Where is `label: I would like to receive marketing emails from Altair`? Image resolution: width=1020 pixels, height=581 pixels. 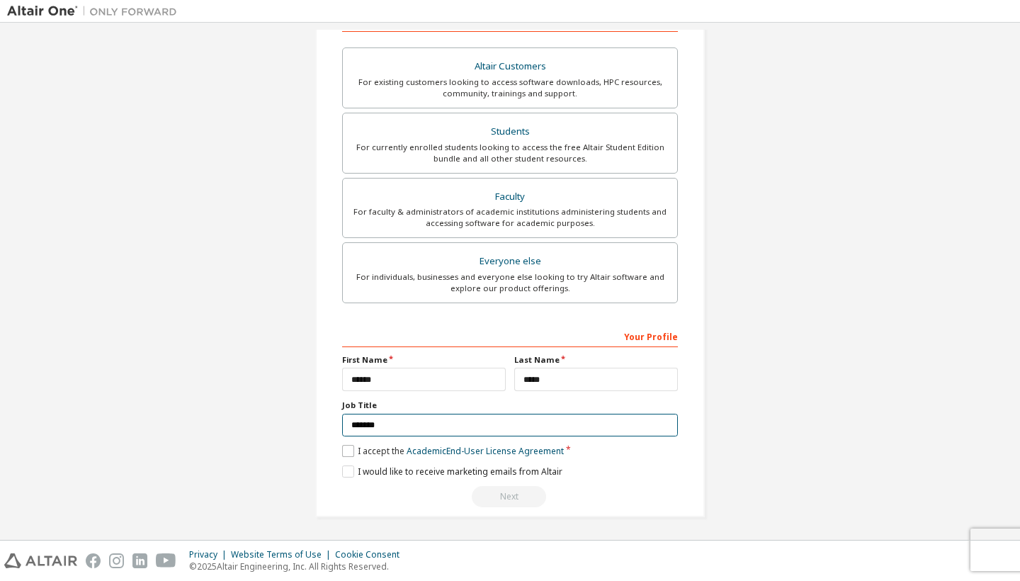
label: I would like to receive marketing emails from Altair is located at coordinates (452, 471).